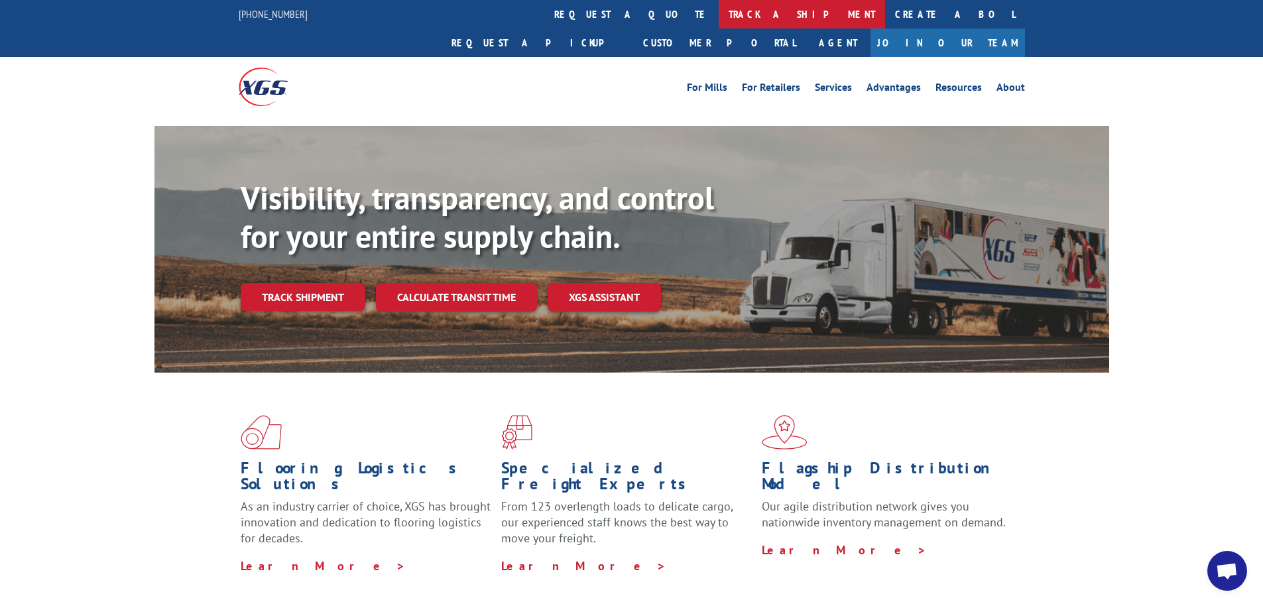 The width and height of the screenshot is (1263, 604). What do you see at coordinates (627, 528) in the screenshot?
I see `p: From 123 overlength loads to delicate cargo, our experienced staff knows the best way to move you...` at bounding box center [627, 528].